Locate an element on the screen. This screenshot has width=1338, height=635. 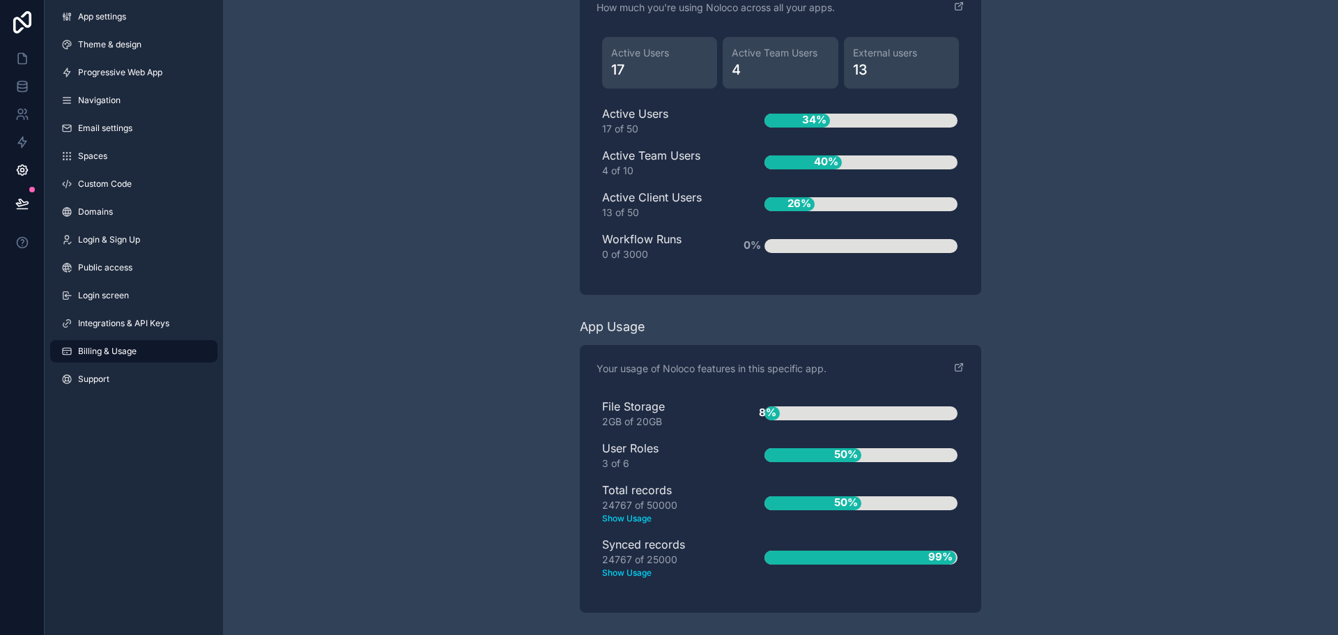
a: Progressive Web App is located at coordinates (134, 72).